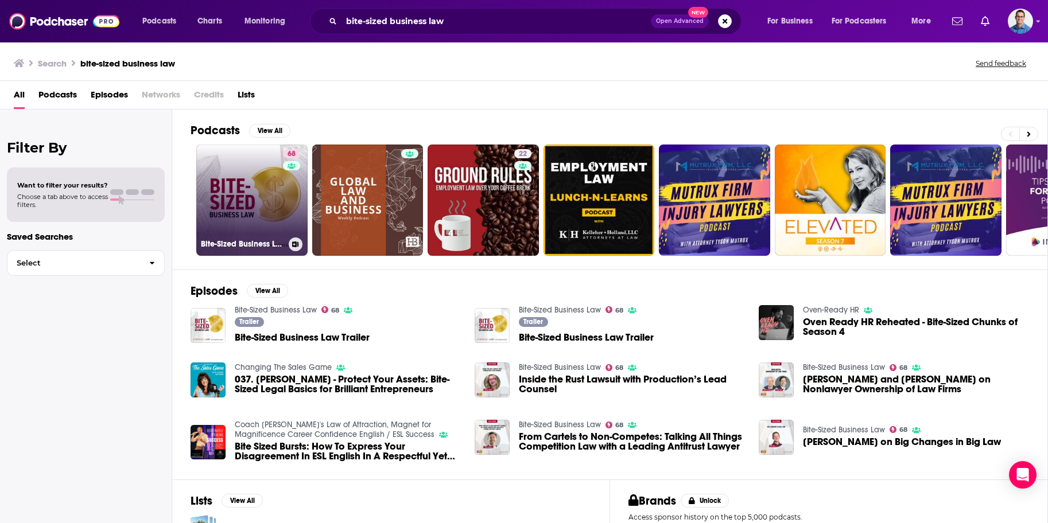 The image size is (1048, 523). What do you see at coordinates (679, 21) in the screenshot?
I see `span: Open Advanced` at bounding box center [679, 21].